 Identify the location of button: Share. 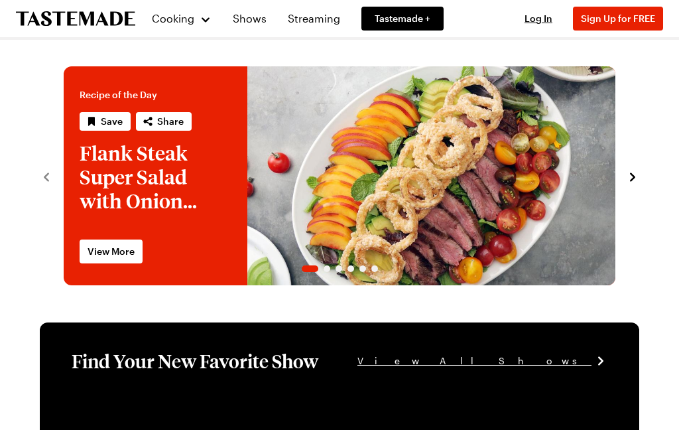
(164, 121).